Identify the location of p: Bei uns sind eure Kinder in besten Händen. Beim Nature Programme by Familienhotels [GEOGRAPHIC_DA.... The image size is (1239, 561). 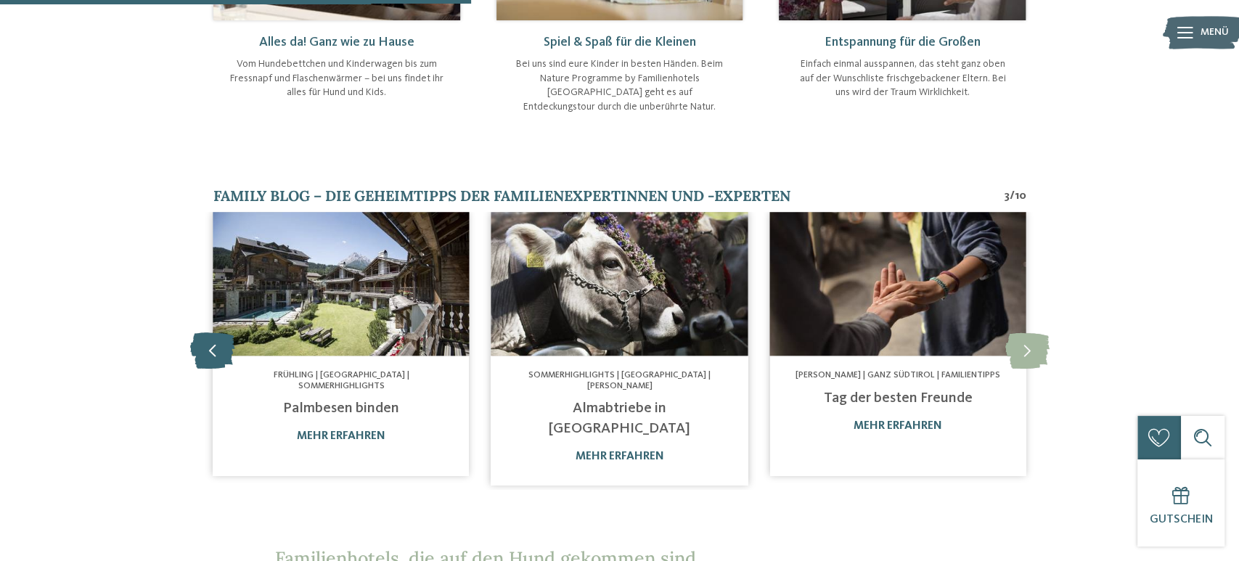
(620, 86).